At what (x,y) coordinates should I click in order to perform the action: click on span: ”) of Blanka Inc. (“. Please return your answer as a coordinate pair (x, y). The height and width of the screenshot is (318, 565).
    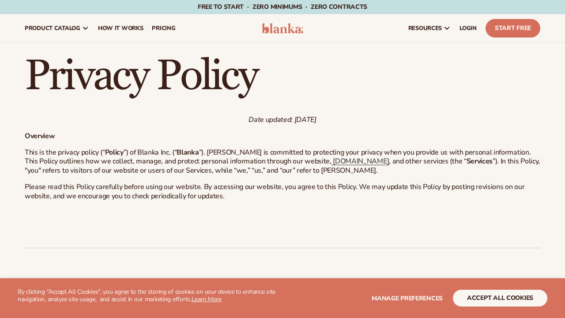
    Looking at the image, I should click on (150, 152).